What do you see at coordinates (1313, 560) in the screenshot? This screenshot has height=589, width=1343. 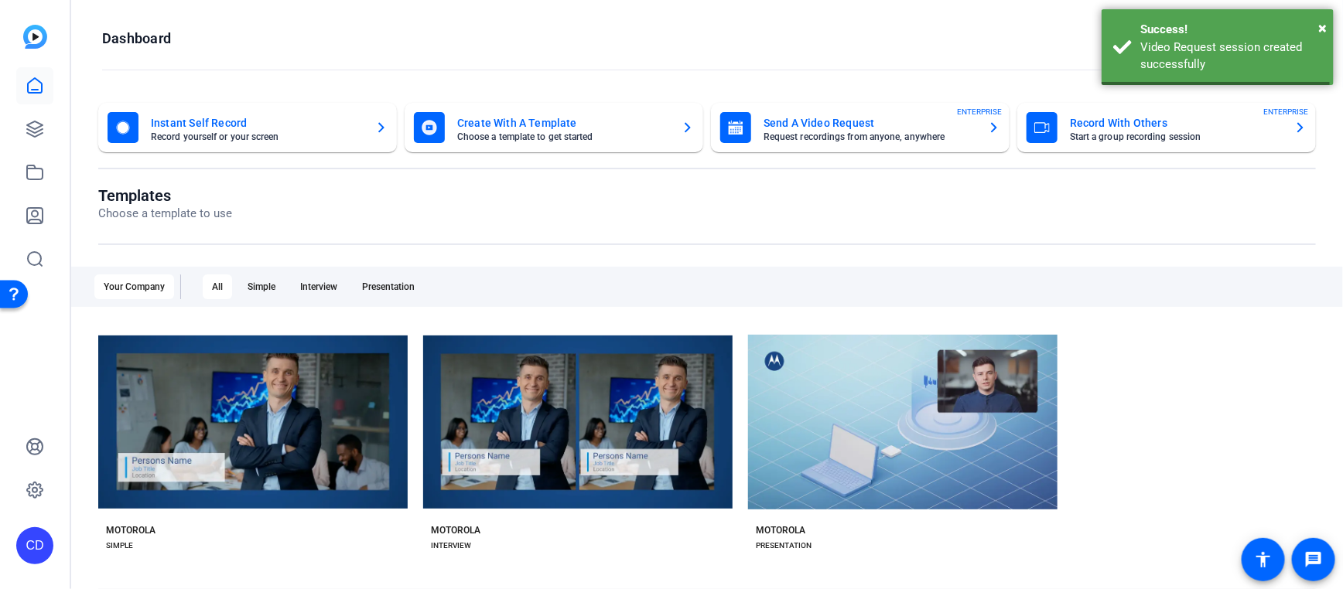 I see `mat-icon: message` at bounding box center [1313, 560].